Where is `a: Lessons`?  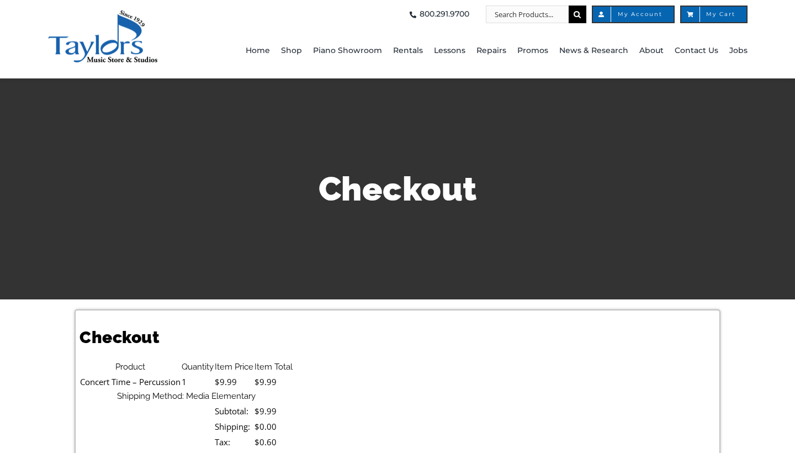
a: Lessons is located at coordinates (449, 51).